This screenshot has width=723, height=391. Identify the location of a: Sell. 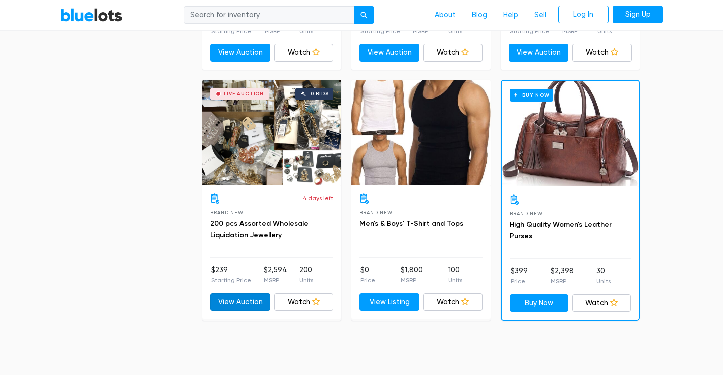
(540, 15).